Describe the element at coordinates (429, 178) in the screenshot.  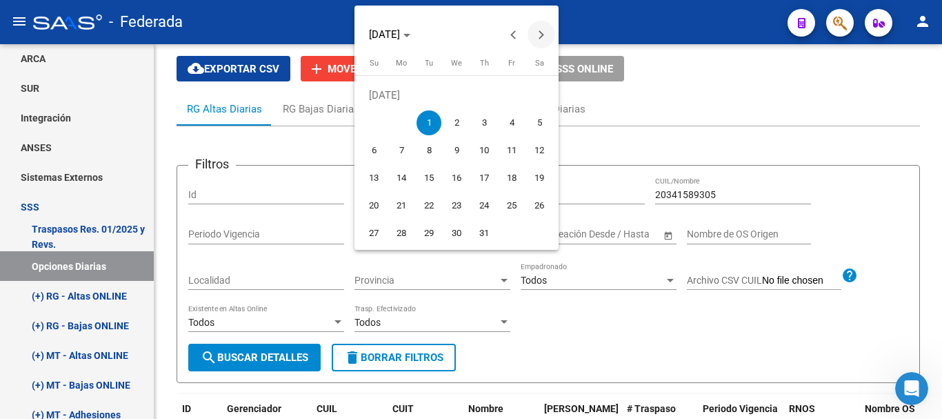
I see `span: 15` at that location.